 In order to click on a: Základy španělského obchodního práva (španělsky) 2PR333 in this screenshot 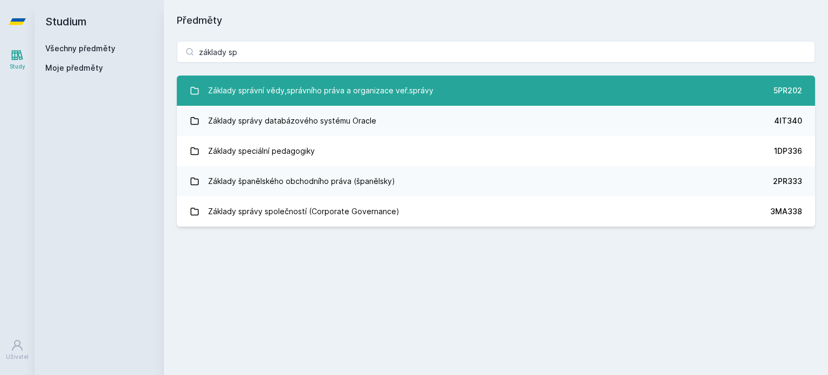, I will do `click(496, 181)`.